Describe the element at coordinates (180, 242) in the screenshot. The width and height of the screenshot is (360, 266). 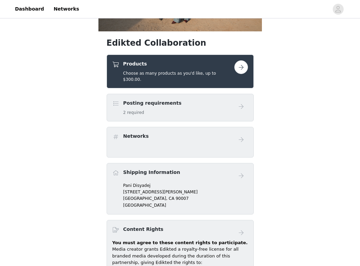
I see `strong: You must agree to these content rights to participate.` at that location.